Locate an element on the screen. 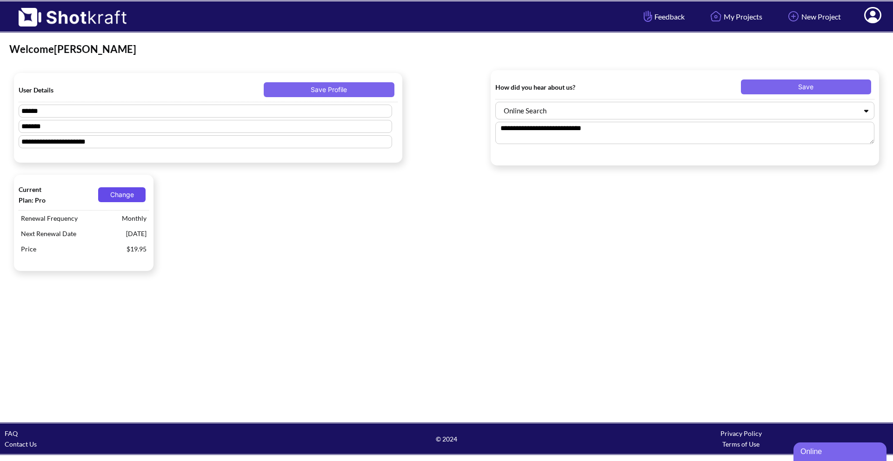 This screenshot has height=461, width=893. span: Price is located at coordinates (71, 249).